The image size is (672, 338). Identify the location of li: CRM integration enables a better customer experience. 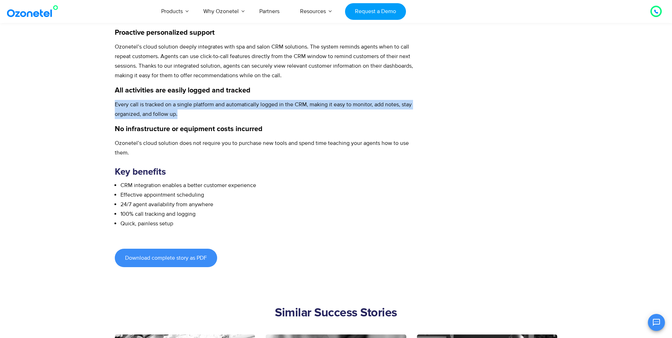
(269, 185).